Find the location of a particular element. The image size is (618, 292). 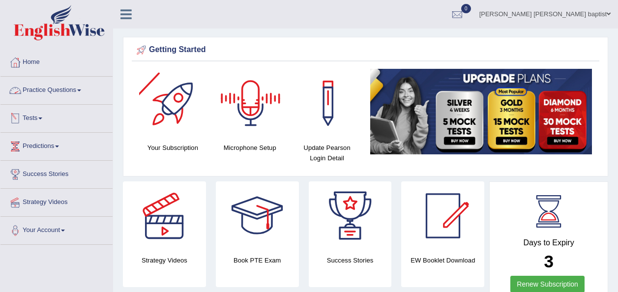

b: 3 is located at coordinates (548, 261).